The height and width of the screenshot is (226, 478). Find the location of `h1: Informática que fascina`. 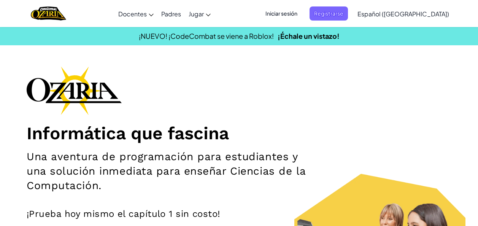

h1: Informática que fascina is located at coordinates (239, 133).